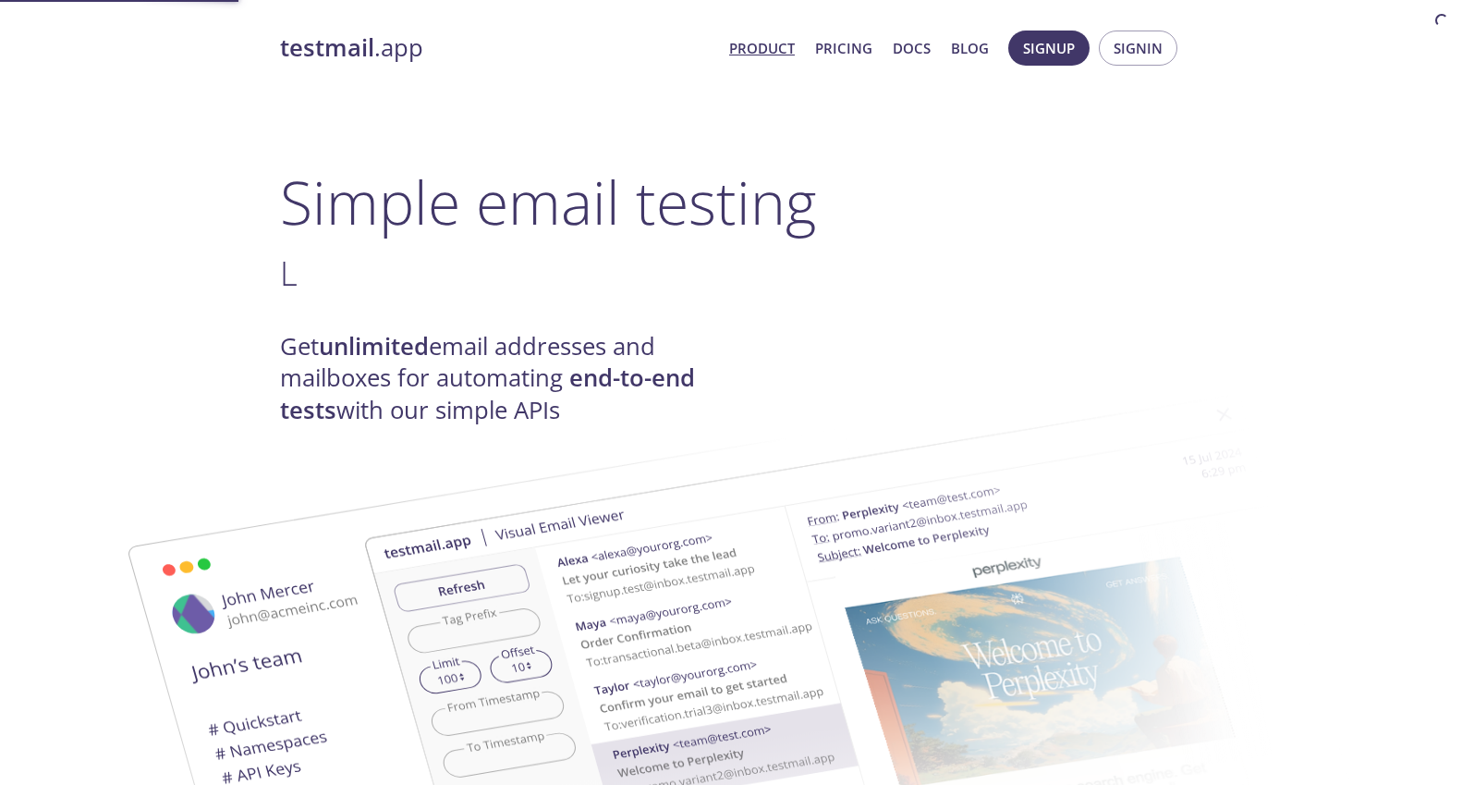 The height and width of the screenshot is (785, 1462). Describe the element at coordinates (844, 48) in the screenshot. I see `a: Pricing` at that location.